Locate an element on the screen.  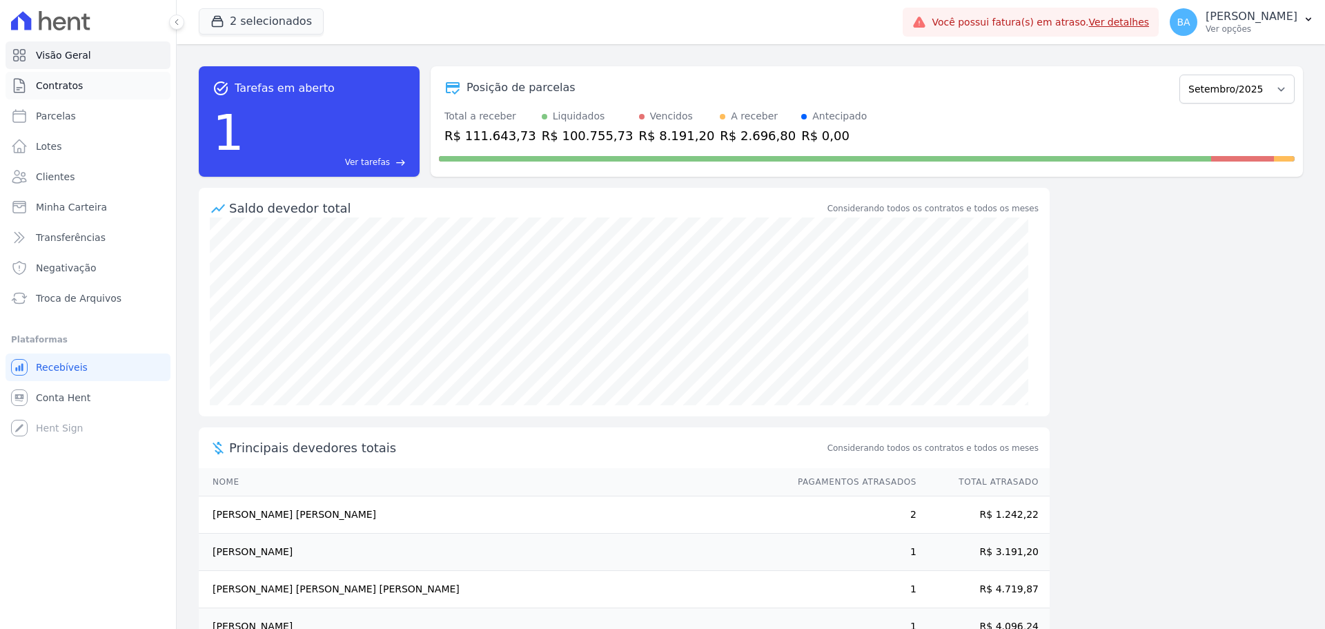
span: Parcelas is located at coordinates (56, 116).